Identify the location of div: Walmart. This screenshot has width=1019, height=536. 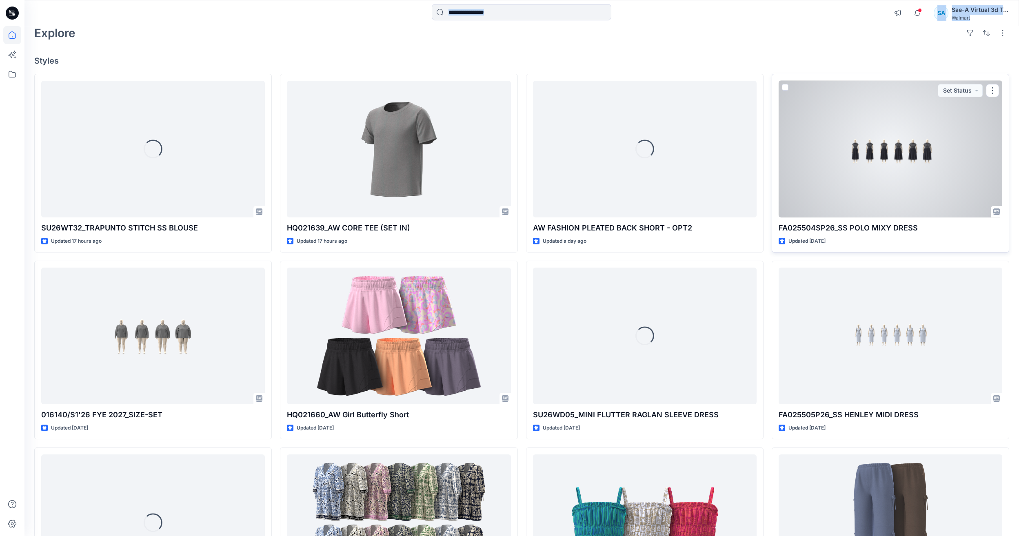
(980, 18).